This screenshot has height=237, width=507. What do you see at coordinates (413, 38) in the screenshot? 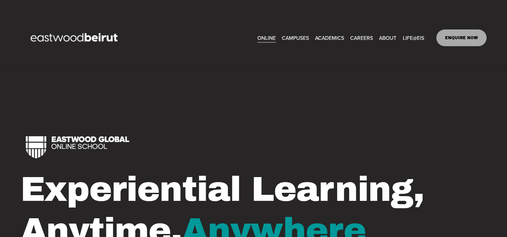
I see `span: LIFE@EIS` at bounding box center [413, 38].